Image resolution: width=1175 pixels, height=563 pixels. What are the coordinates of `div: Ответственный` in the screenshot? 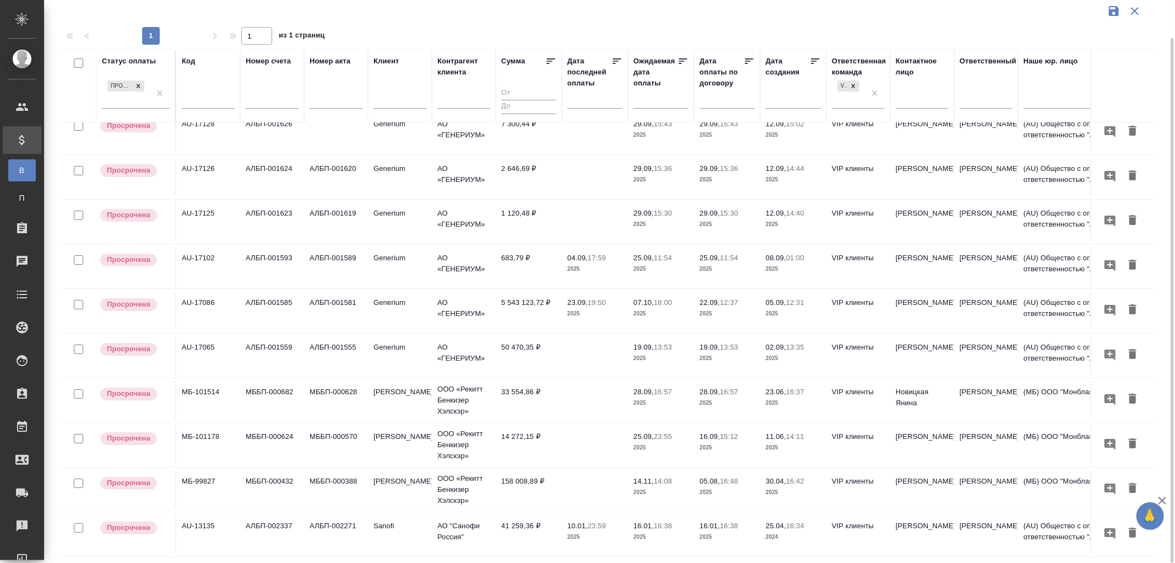 It's located at (988, 61).